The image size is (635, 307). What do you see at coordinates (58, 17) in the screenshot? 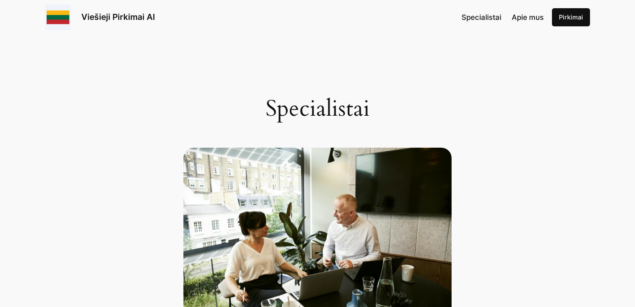
I see `img: Viešieji pirkimai logo` at bounding box center [58, 17].